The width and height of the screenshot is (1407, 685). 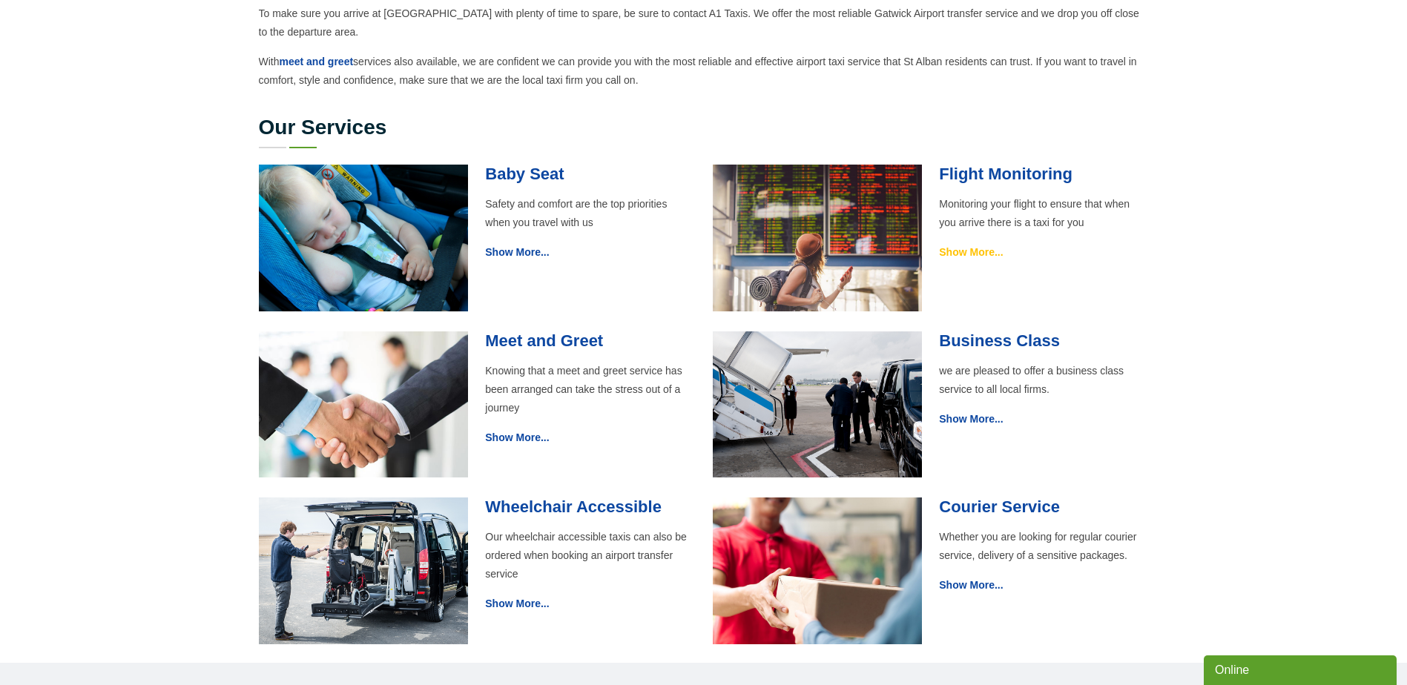 I want to click on p: With services also available, we are confident we can provide you with the most reliable and effe..., so click(x=704, y=71).